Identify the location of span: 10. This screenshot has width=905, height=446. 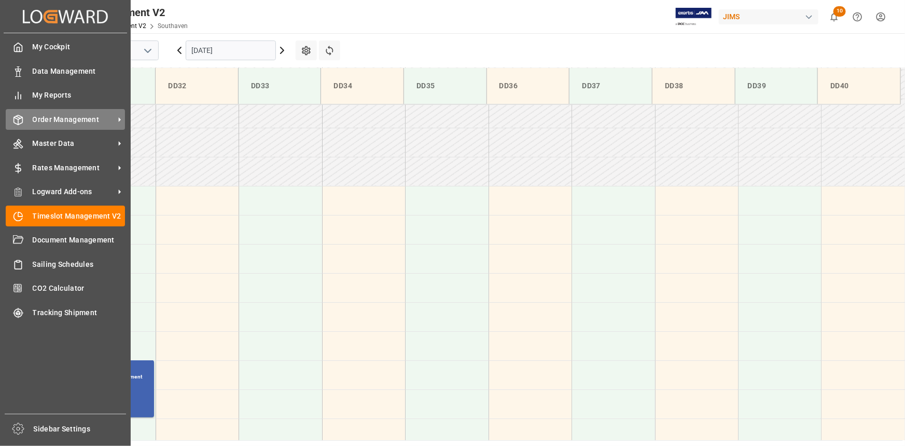
(840, 11).